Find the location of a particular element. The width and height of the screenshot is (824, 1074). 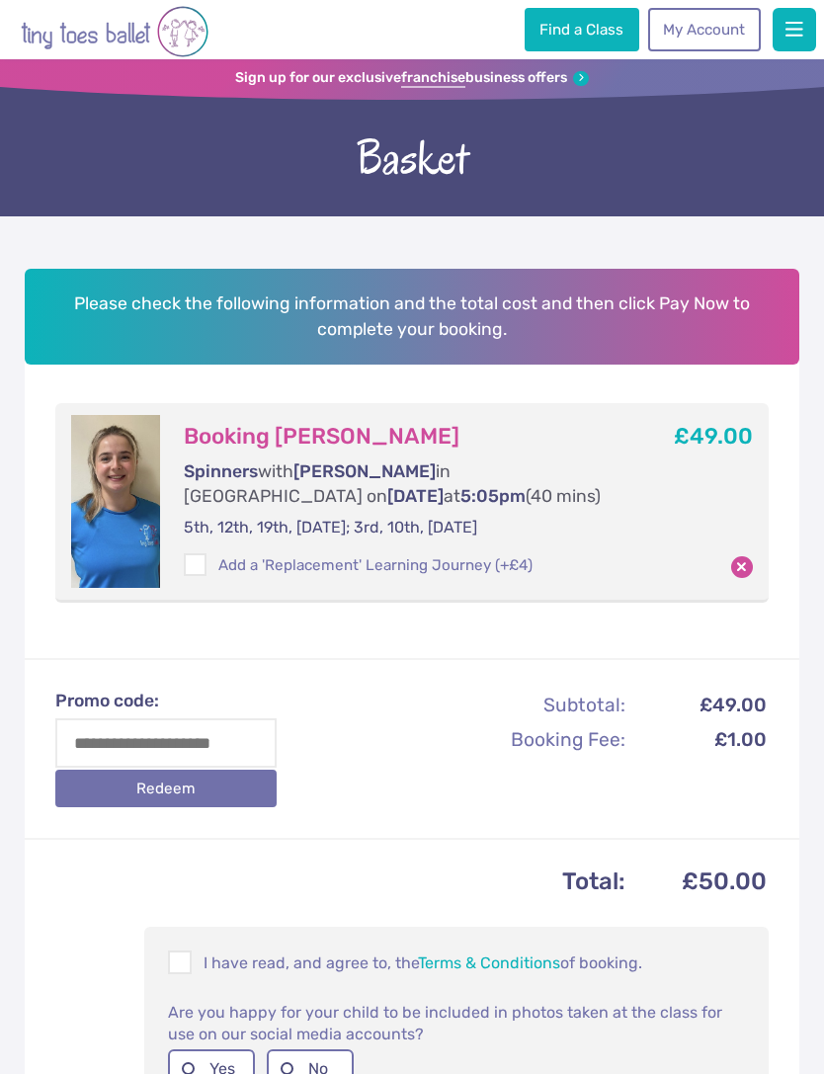

th: Subtotal: is located at coordinates (521, 705).